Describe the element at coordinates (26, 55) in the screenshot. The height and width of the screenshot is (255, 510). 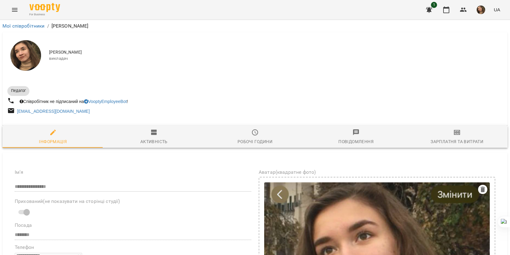
I see `img: Анастасія Іванова` at that location.